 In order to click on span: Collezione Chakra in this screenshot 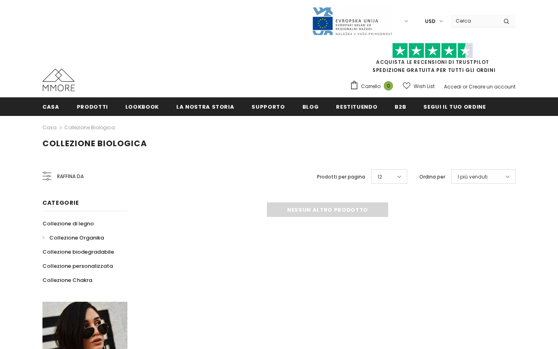, I will do `click(67, 280)`.